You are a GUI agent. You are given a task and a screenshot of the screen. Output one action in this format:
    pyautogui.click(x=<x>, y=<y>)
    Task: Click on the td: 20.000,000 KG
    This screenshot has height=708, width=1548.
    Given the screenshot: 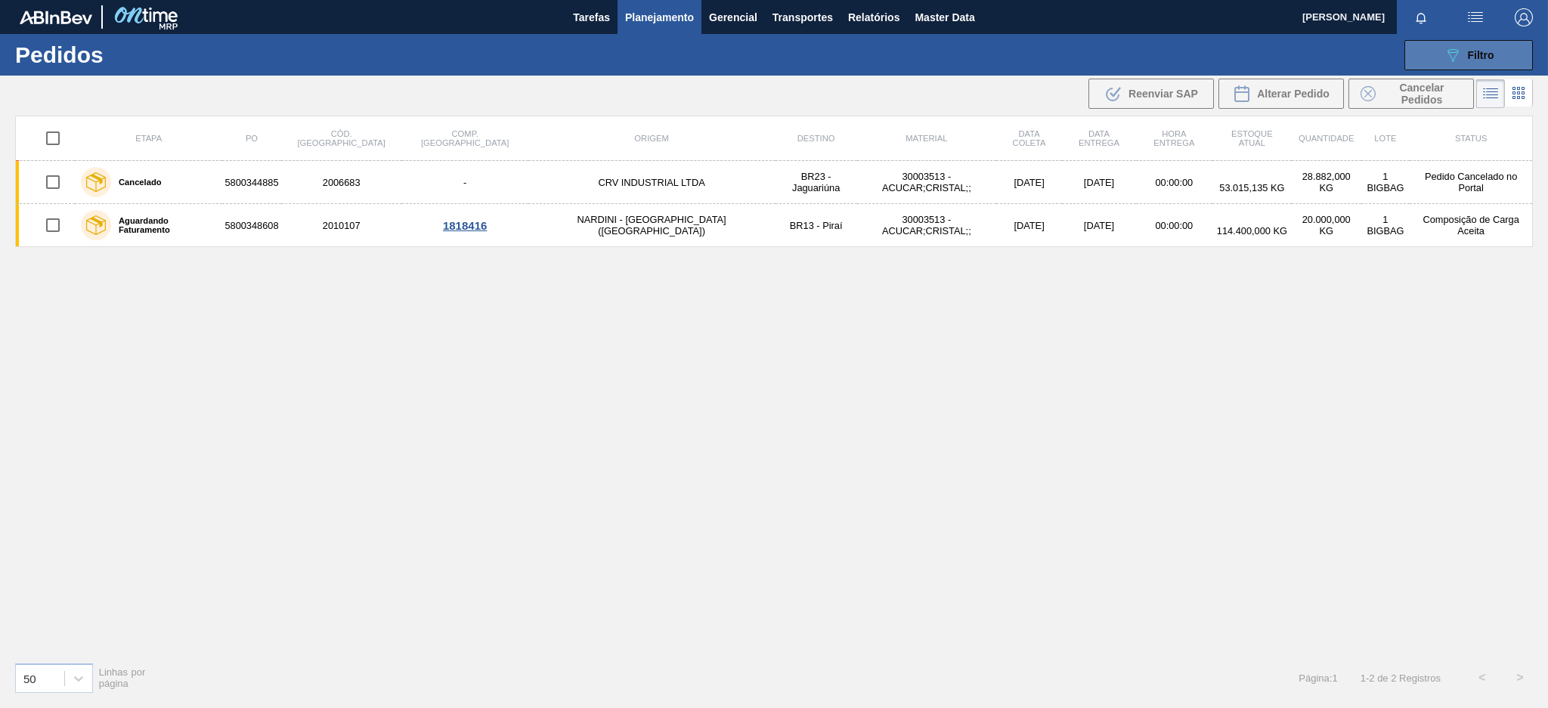 What is the action you would take?
    pyautogui.click(x=1326, y=225)
    